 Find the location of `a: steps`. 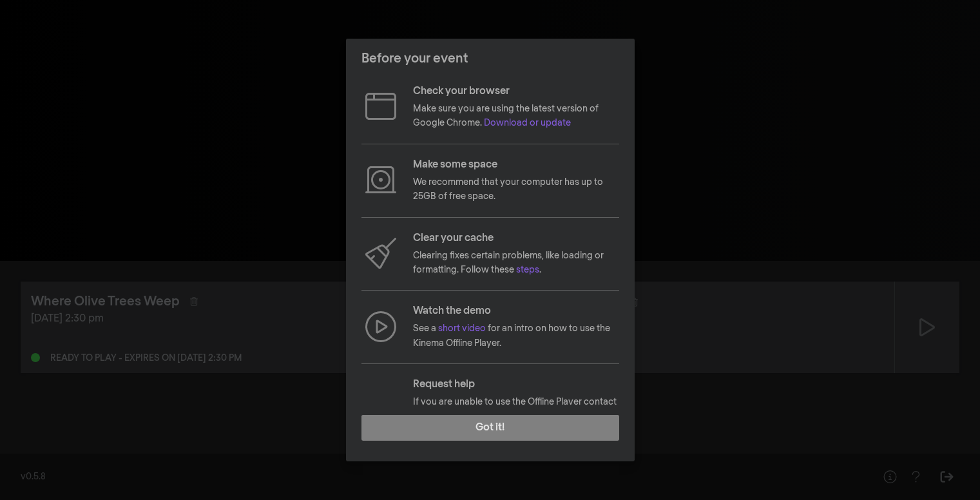

a: steps is located at coordinates (527, 270).